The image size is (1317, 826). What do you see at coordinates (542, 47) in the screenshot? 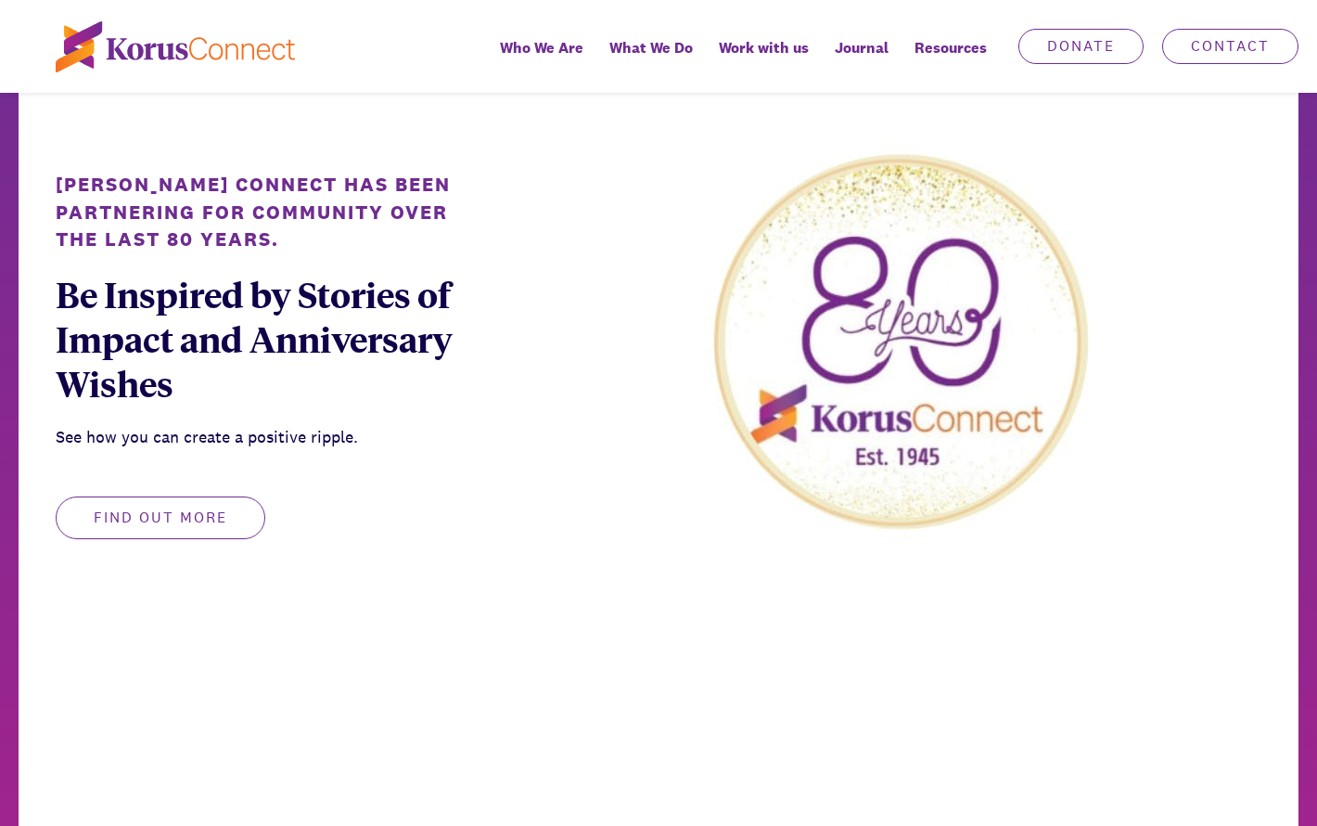
I see `span: Who We Are` at bounding box center [542, 47].